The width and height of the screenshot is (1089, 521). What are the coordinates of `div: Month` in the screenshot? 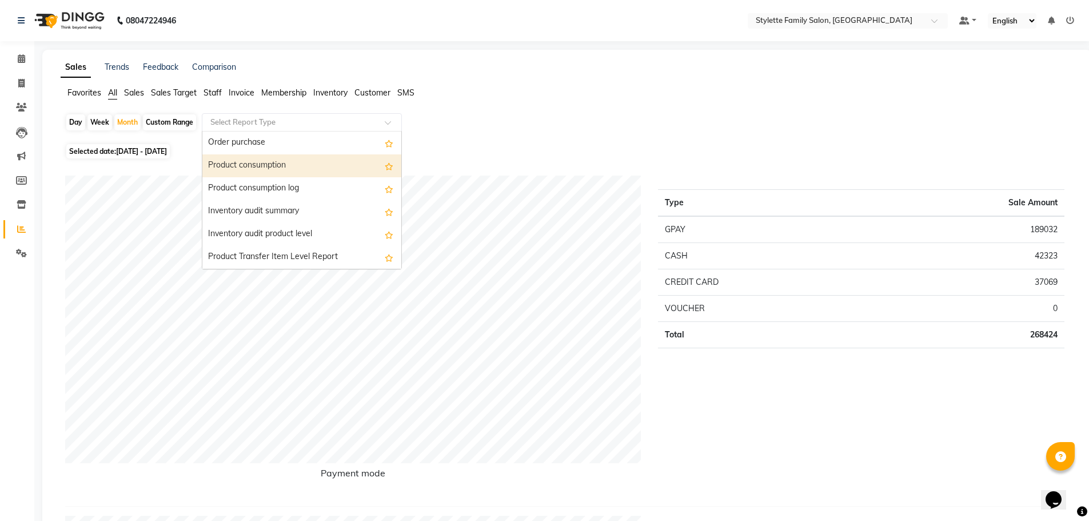 It's located at (127, 122).